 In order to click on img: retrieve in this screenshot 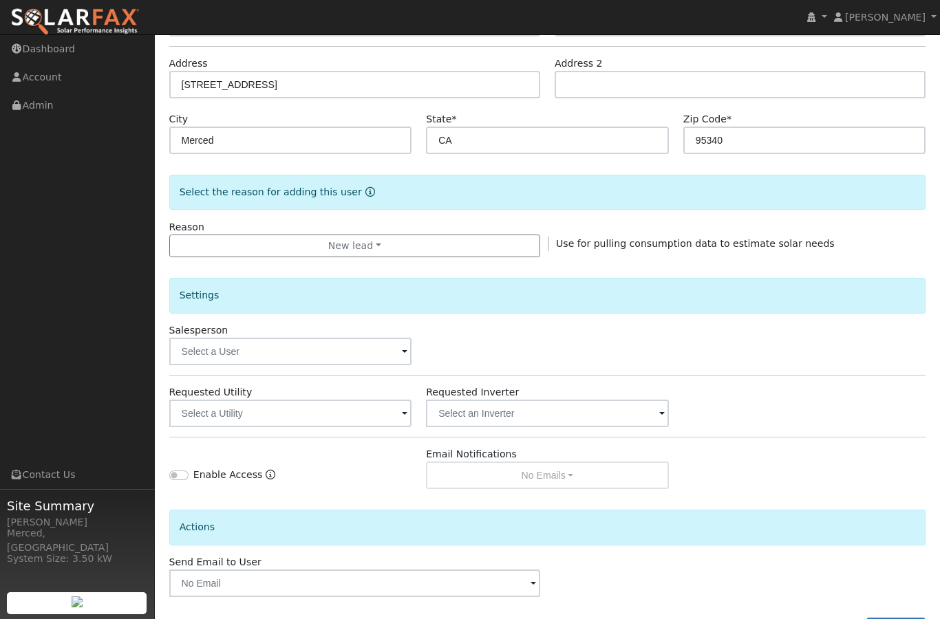, I will do `click(77, 602)`.